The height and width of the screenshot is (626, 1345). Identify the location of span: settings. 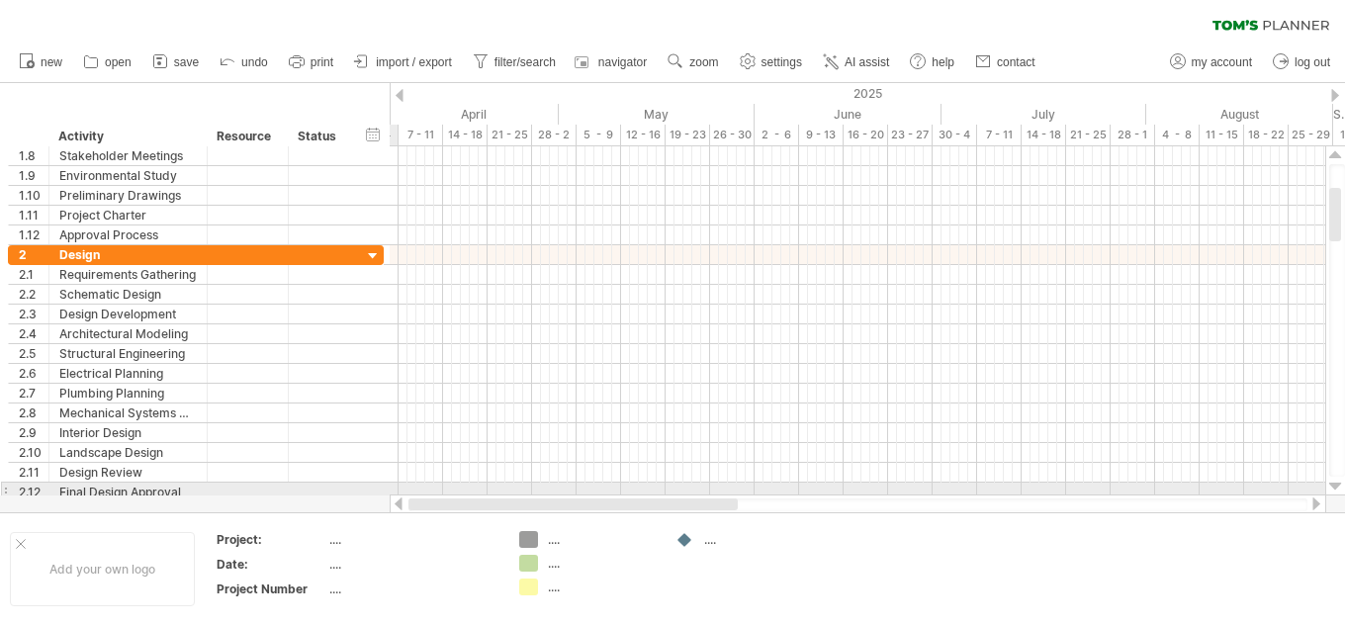
(781, 62).